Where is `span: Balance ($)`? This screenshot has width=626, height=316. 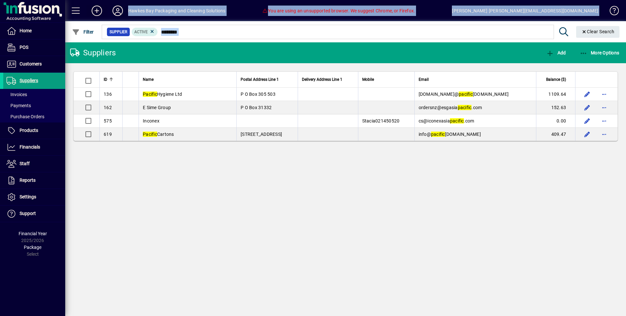
span: Balance ($) is located at coordinates (556, 80).